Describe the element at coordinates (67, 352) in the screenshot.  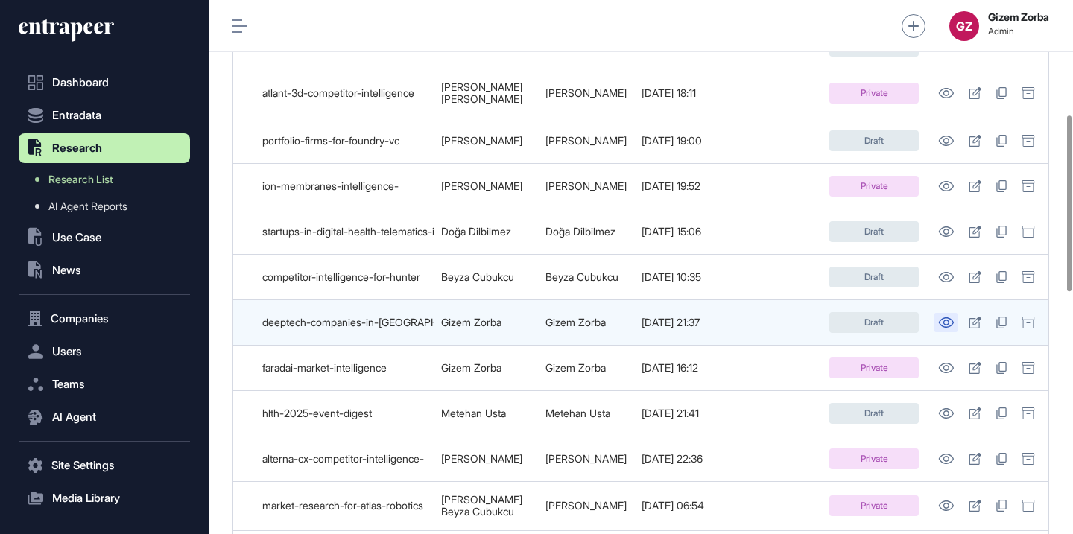
I see `span: Users` at that location.